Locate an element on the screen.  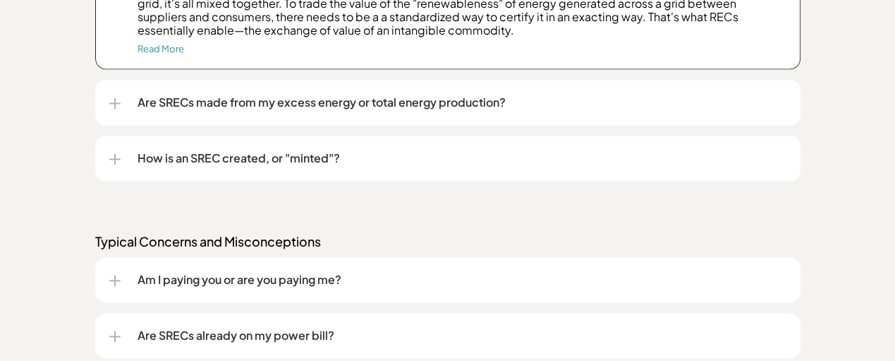
p: Are SRECs already on my power bill? is located at coordinates (462, 335).